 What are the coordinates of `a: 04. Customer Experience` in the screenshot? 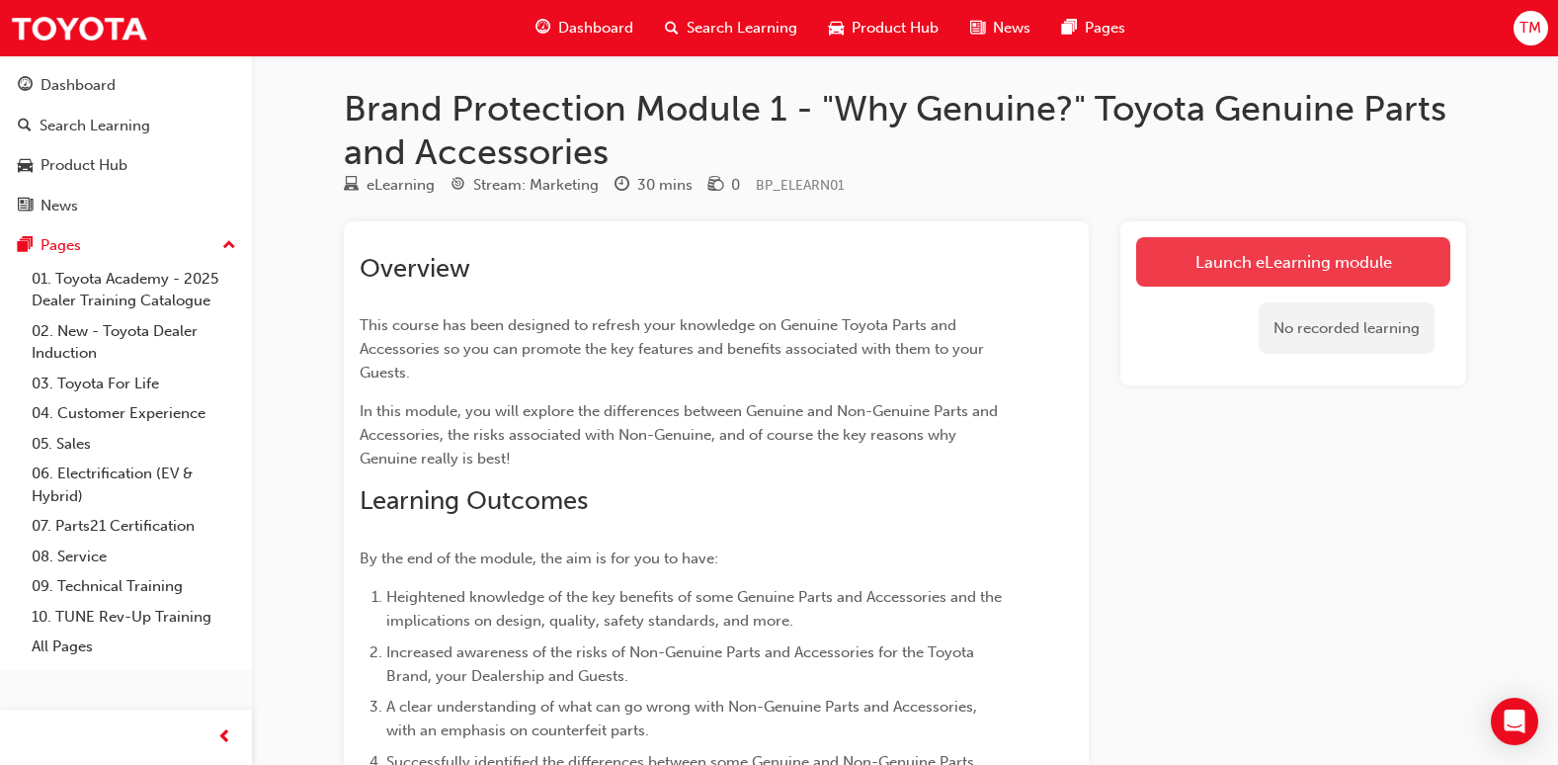 It's located at (133, 413).